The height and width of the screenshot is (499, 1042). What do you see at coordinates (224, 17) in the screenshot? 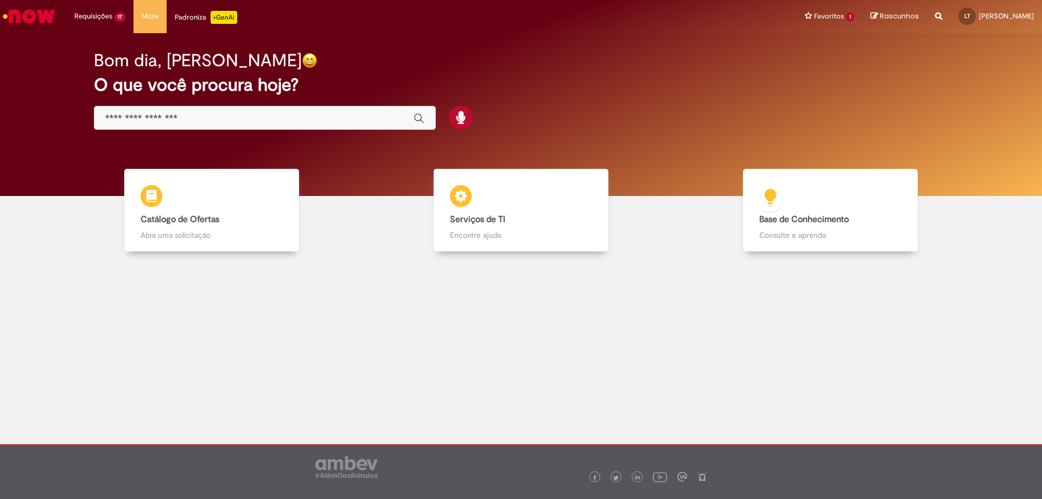
I see `p: +GenAi` at bounding box center [224, 17].